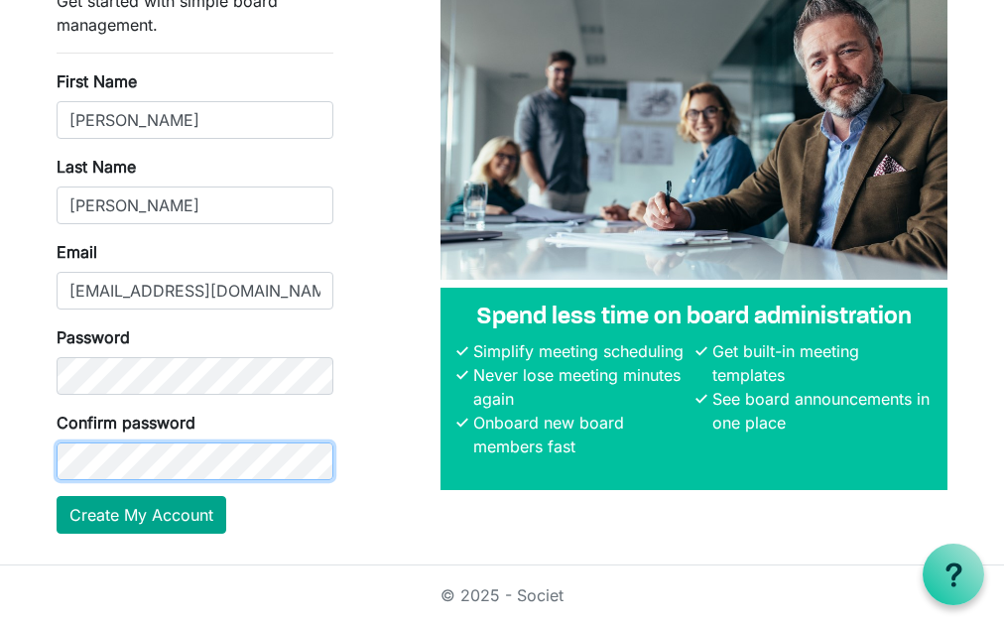 Image resolution: width=1004 pixels, height=625 pixels. Describe the element at coordinates (819, 411) in the screenshot. I see `li: See board announcements in one place` at that location.